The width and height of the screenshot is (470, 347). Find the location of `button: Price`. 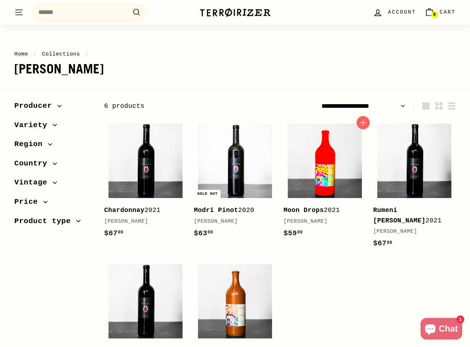

button: Price is located at coordinates (53, 204).